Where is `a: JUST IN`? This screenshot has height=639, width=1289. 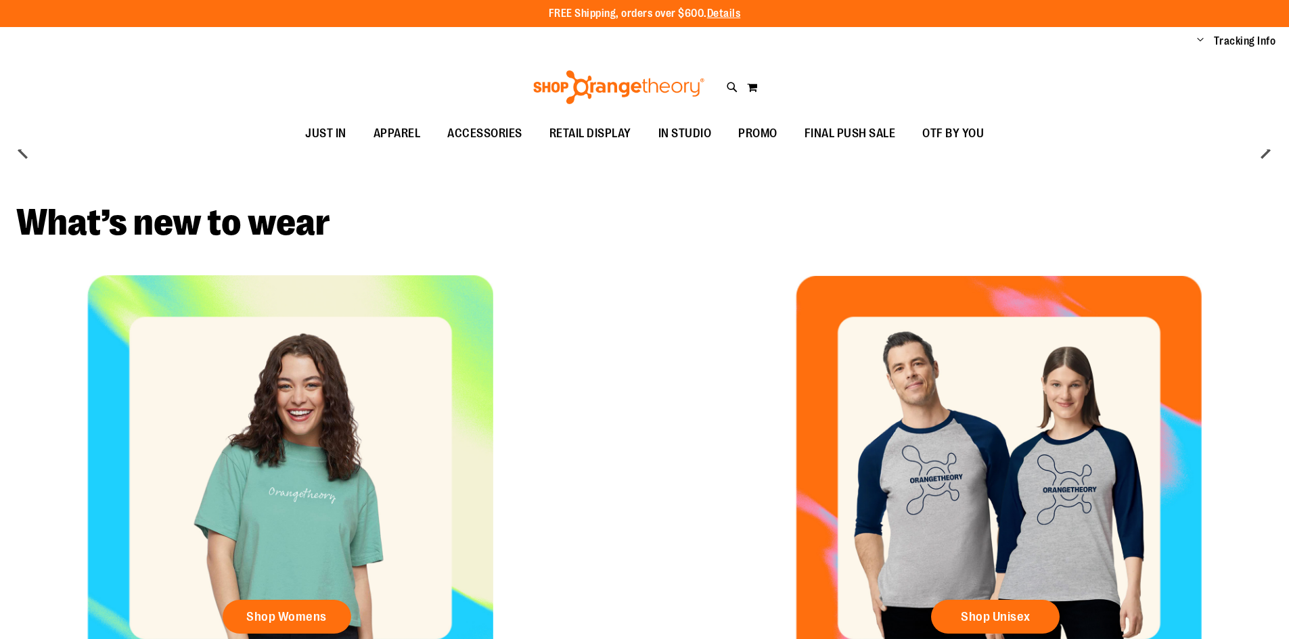 a: JUST IN is located at coordinates (325, 134).